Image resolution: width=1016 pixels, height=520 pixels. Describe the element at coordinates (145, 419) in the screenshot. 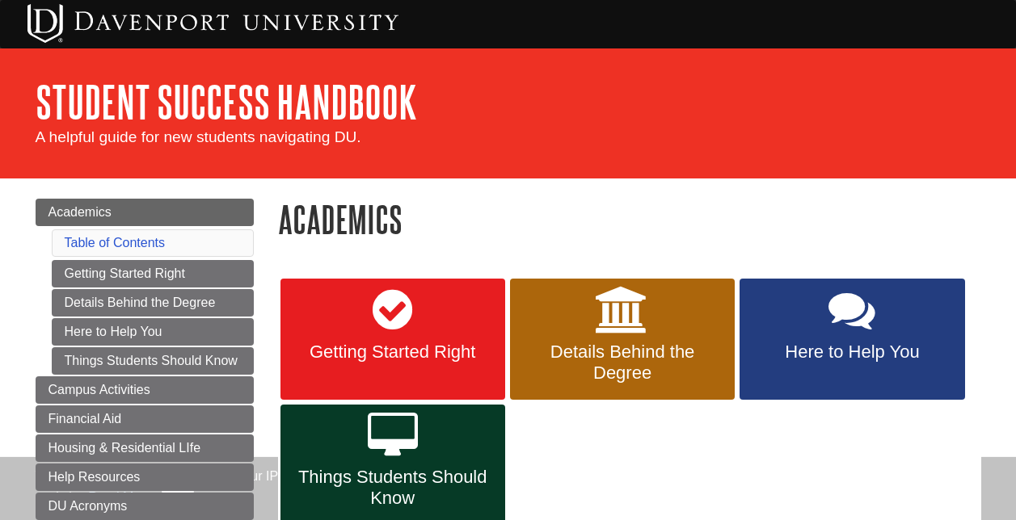

I see `a: Financial Aid` at that location.